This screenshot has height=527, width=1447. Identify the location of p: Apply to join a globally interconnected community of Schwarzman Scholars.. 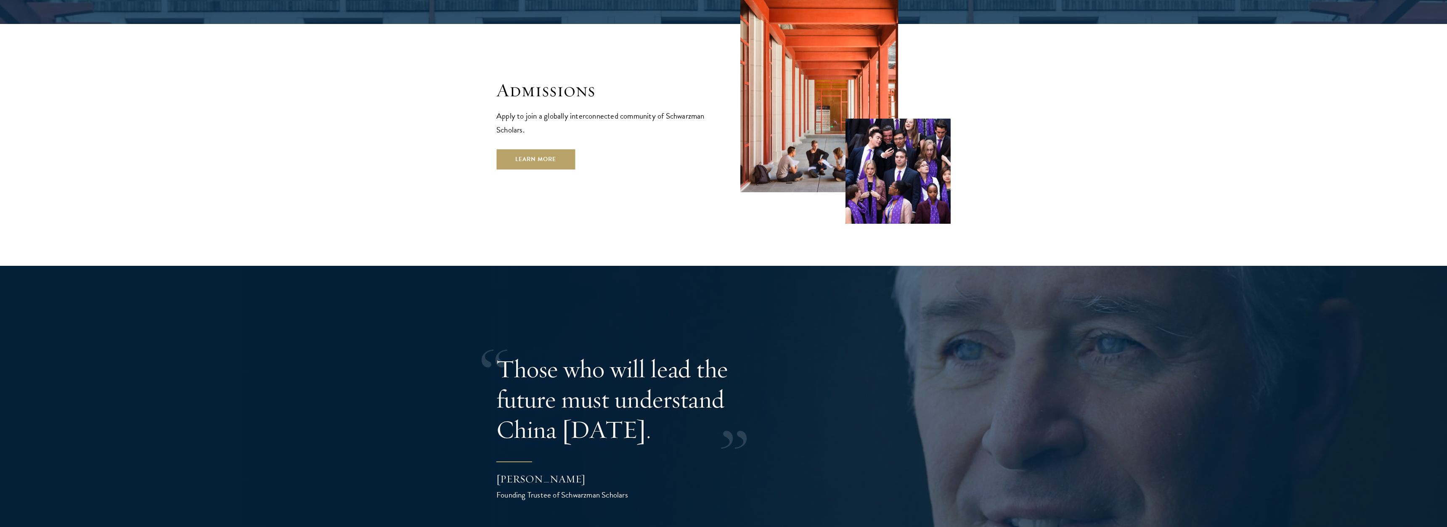
(602, 123).